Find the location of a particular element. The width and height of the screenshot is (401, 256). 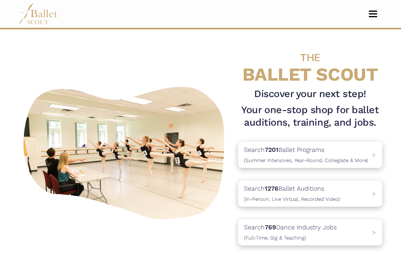

span: (In-Person, Live Virtual, Recorded Video) is located at coordinates (292, 199).